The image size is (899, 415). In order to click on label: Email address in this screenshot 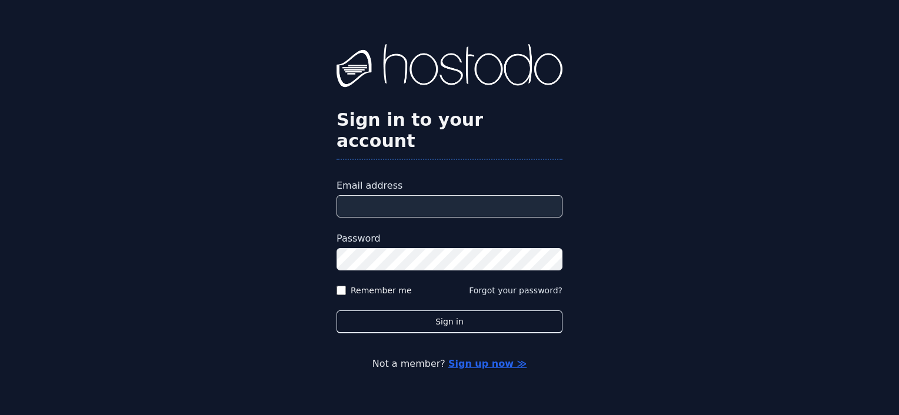, I will do `click(449, 186)`.